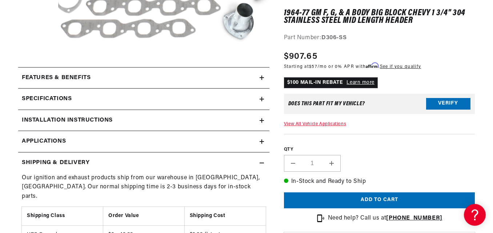 This screenshot has height=233, width=493. Describe the element at coordinates (379, 17) in the screenshot. I see `h1: 1964-77 GM F, G, & A Body Big Block Chevy 1 3/4" 304 Stainless Steel Mid Length Header` at that location.